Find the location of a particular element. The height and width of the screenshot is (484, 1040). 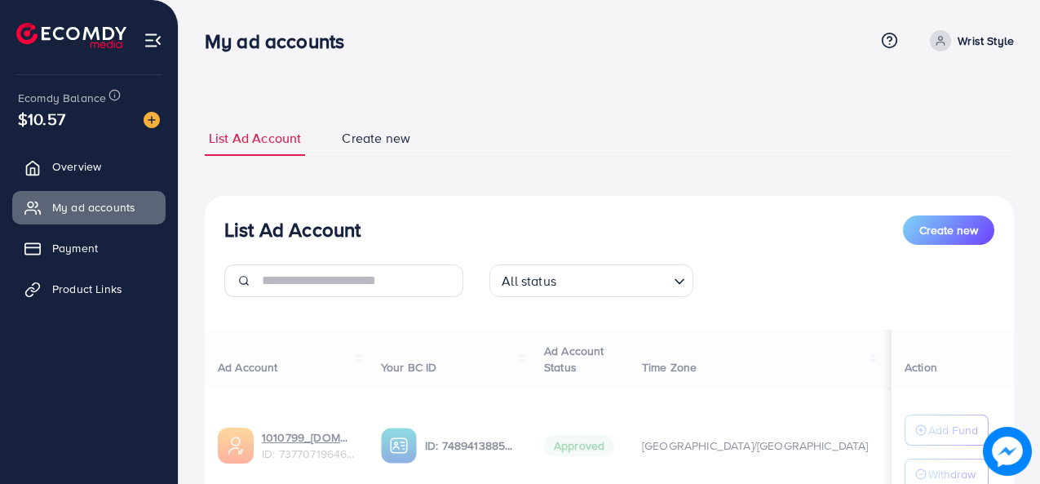

h3: My ad accounts is located at coordinates (281, 41).